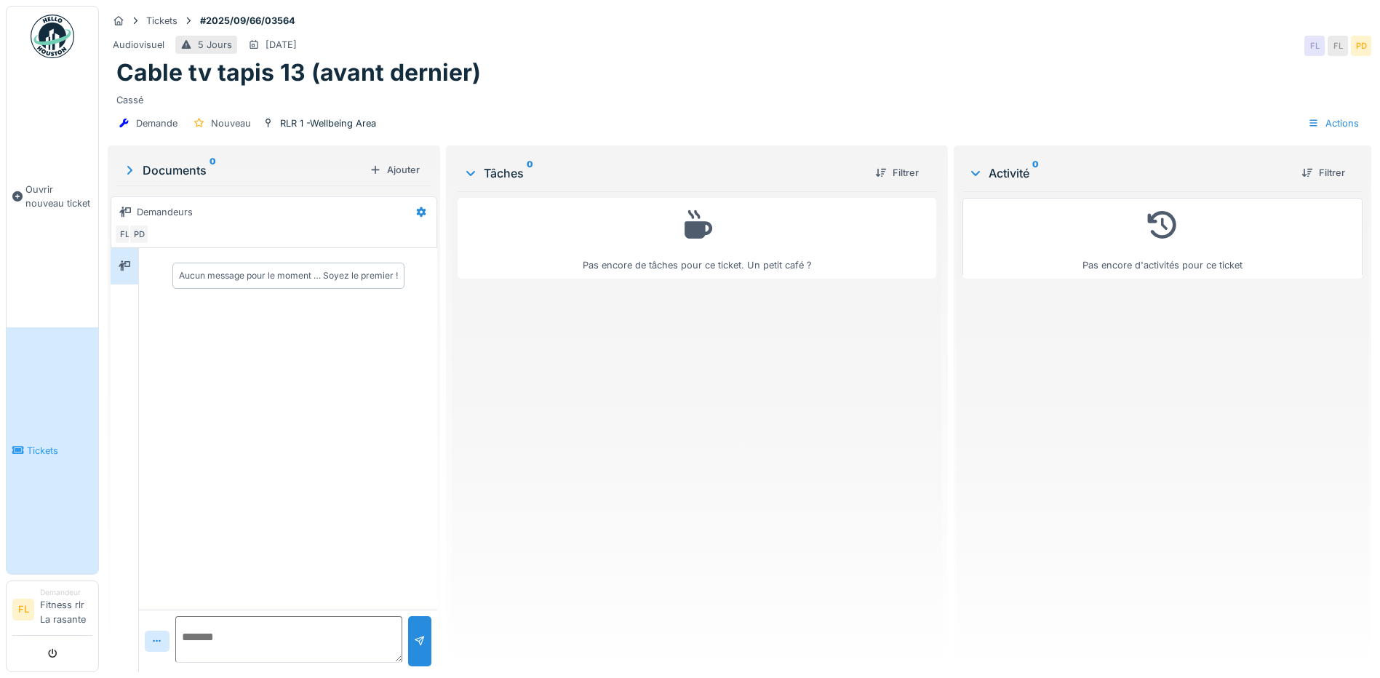  I want to click on img: Badge_color-CXgf-gQk.svg, so click(52, 36).